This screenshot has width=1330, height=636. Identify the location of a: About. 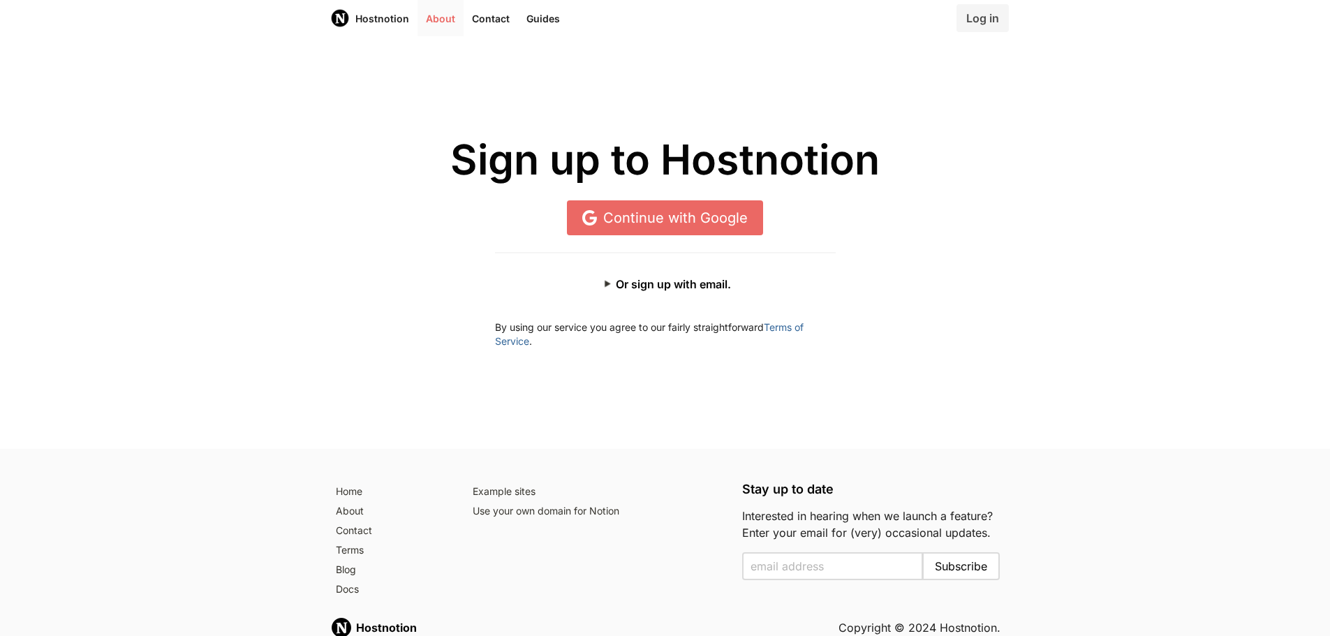
(390, 512).